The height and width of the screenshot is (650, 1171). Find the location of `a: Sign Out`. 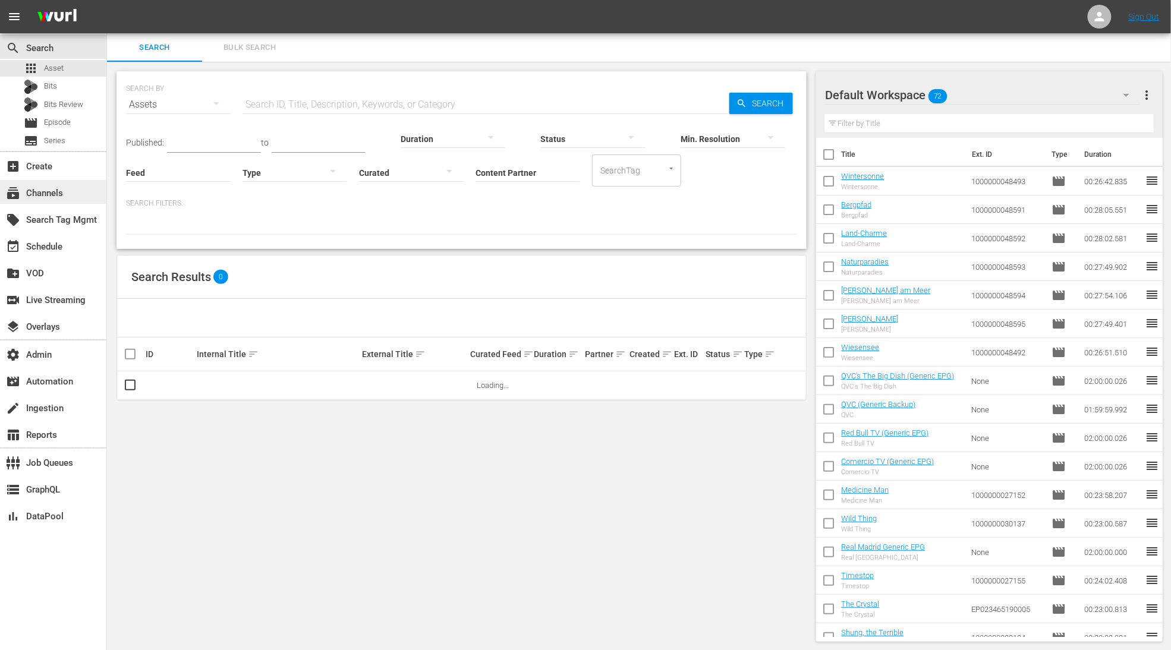

a: Sign Out is located at coordinates (1145, 17).